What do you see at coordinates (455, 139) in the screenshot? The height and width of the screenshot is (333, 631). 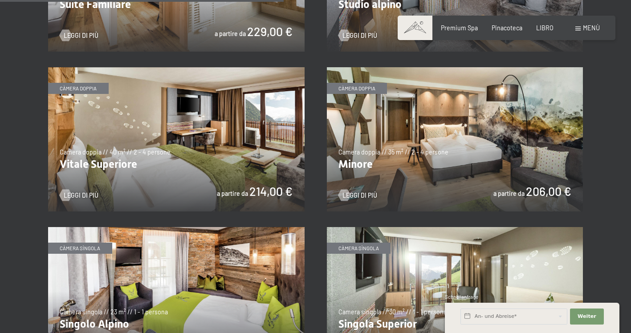 I see `img: Junior` at bounding box center [455, 139].